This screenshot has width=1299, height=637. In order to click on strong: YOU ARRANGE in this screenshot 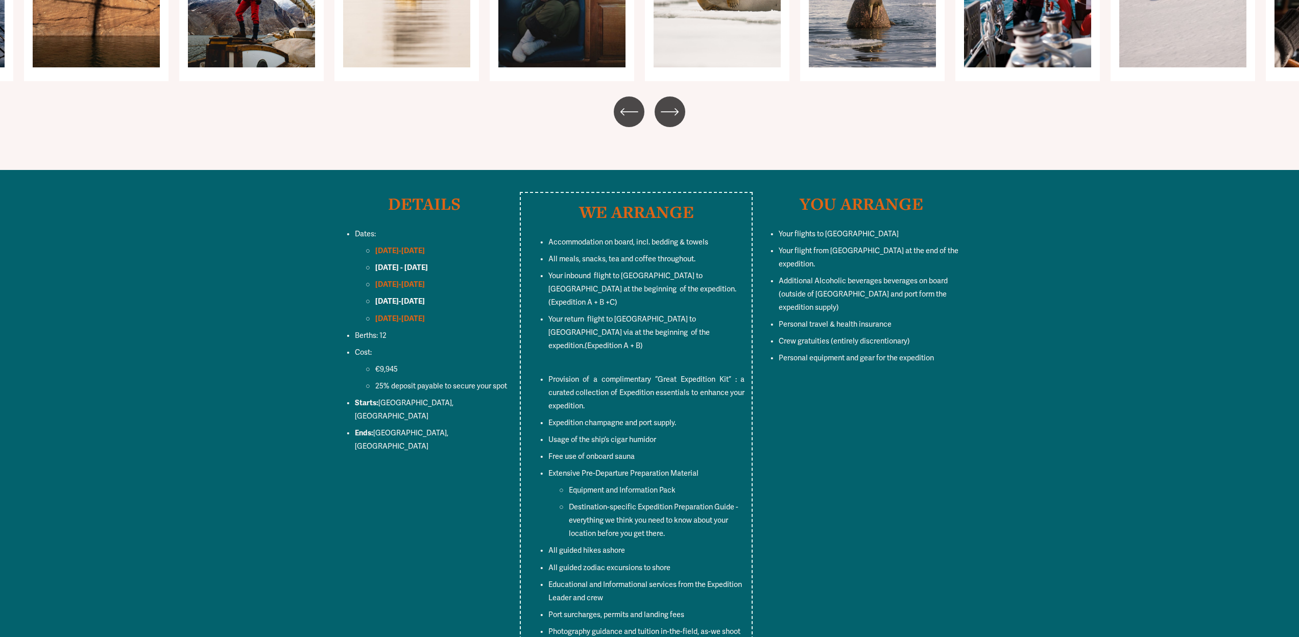, I will do `click(862, 204)`.